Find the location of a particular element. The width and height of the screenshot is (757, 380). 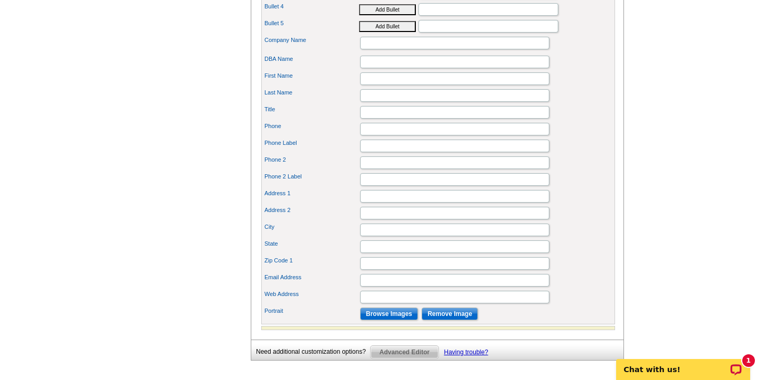

label: City is located at coordinates (312, 227).